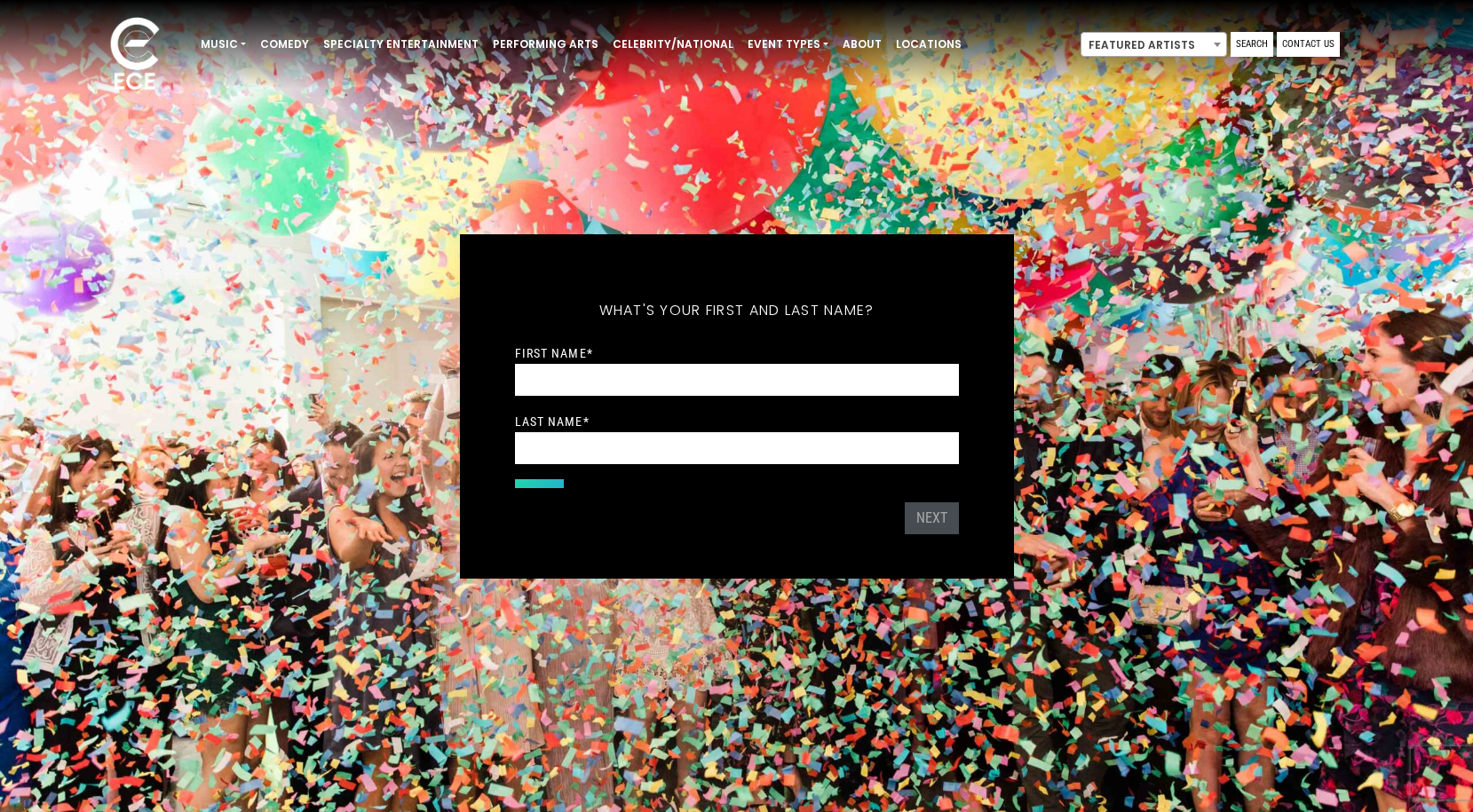  What do you see at coordinates (1308, 44) in the screenshot?
I see `a: Contact Us` at bounding box center [1308, 44].